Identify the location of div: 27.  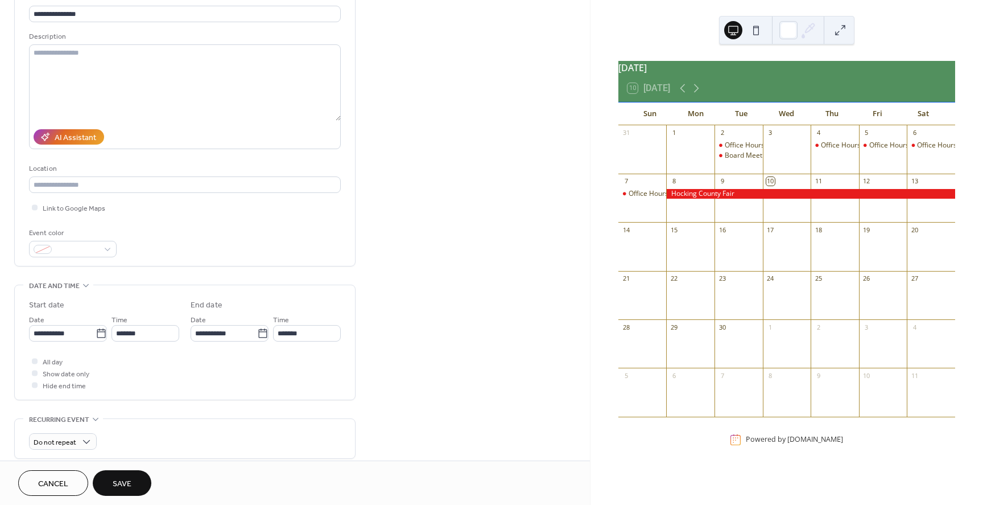
(914, 278).